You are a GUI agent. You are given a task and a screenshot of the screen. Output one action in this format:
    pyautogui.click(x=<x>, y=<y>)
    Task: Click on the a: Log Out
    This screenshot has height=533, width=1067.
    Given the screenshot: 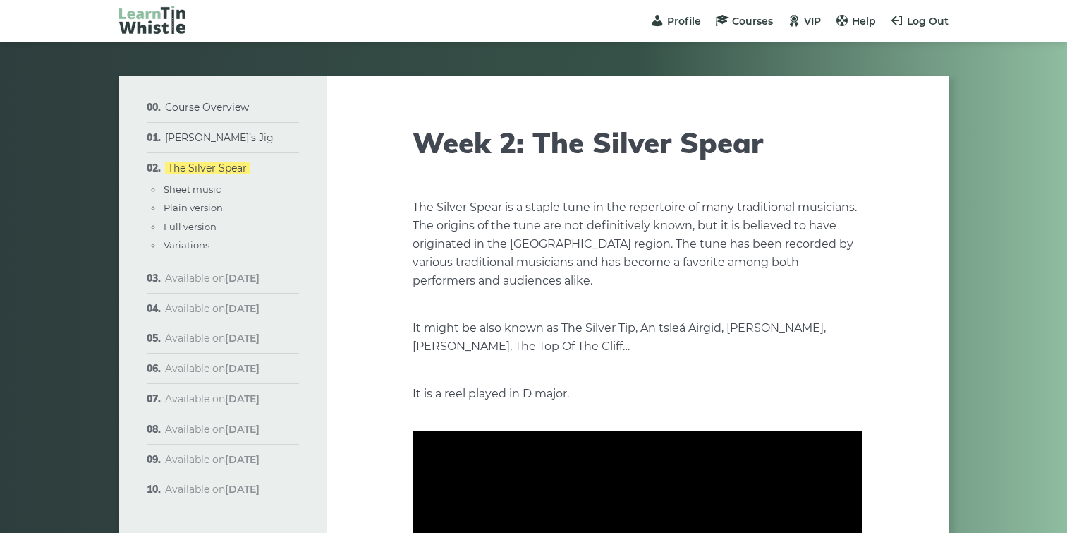 What is the action you would take?
    pyautogui.click(x=919, y=21)
    